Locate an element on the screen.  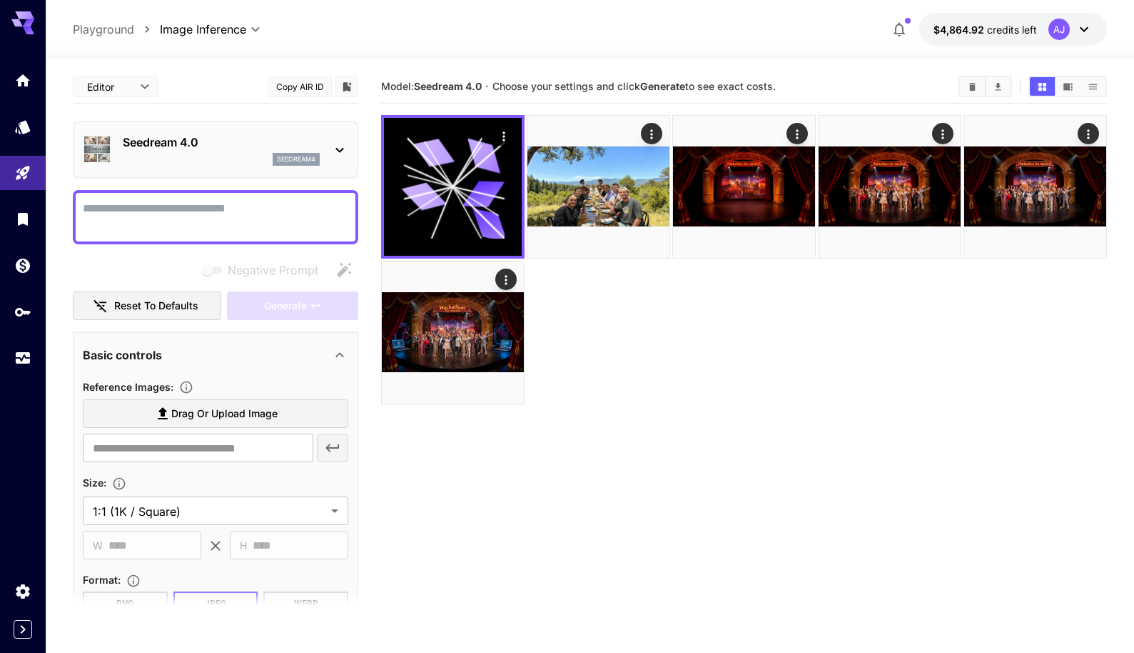
button: Download All is located at coordinates (998, 86).